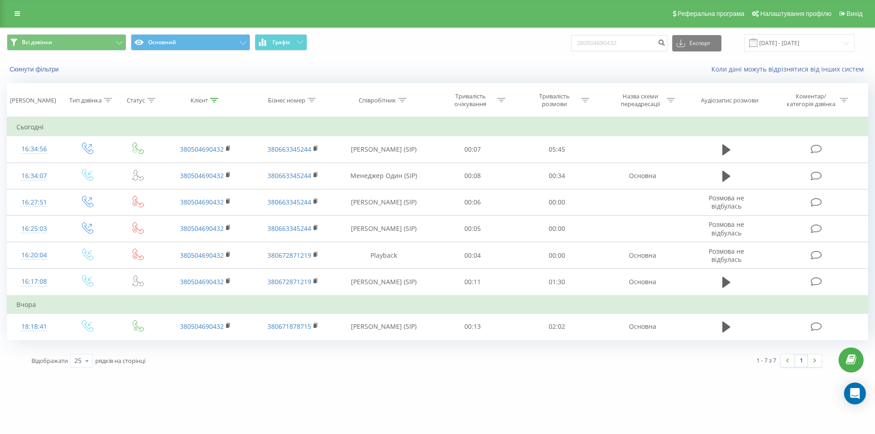 The height and width of the screenshot is (434, 875). Describe the element at coordinates (34, 149) in the screenshot. I see `div: 16:34:56` at that location.